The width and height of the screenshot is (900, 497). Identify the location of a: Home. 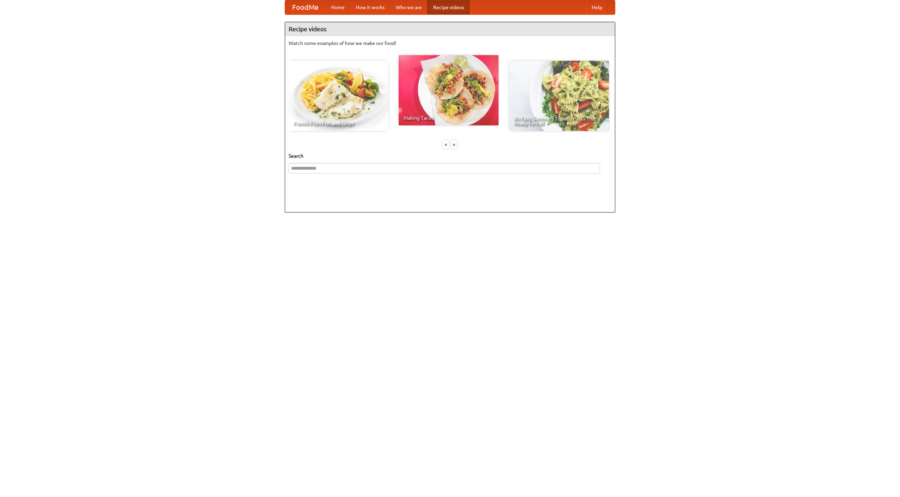
(338, 7).